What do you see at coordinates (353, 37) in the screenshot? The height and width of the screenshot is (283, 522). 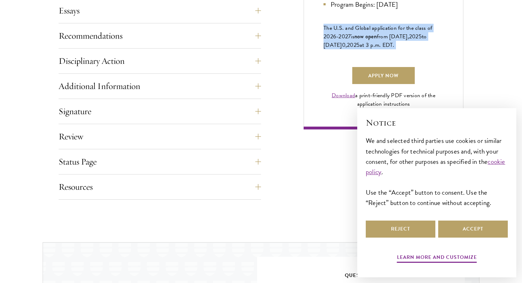 I see `span: is` at bounding box center [353, 37].